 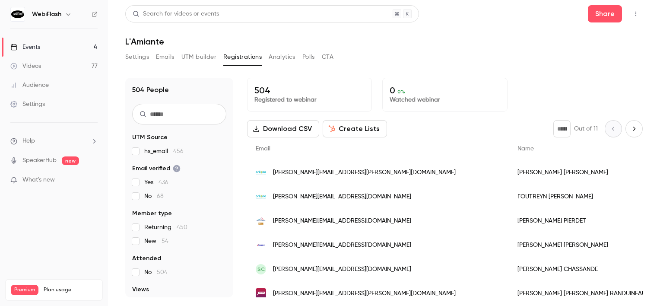 I want to click on span: Premium, so click(x=25, y=290).